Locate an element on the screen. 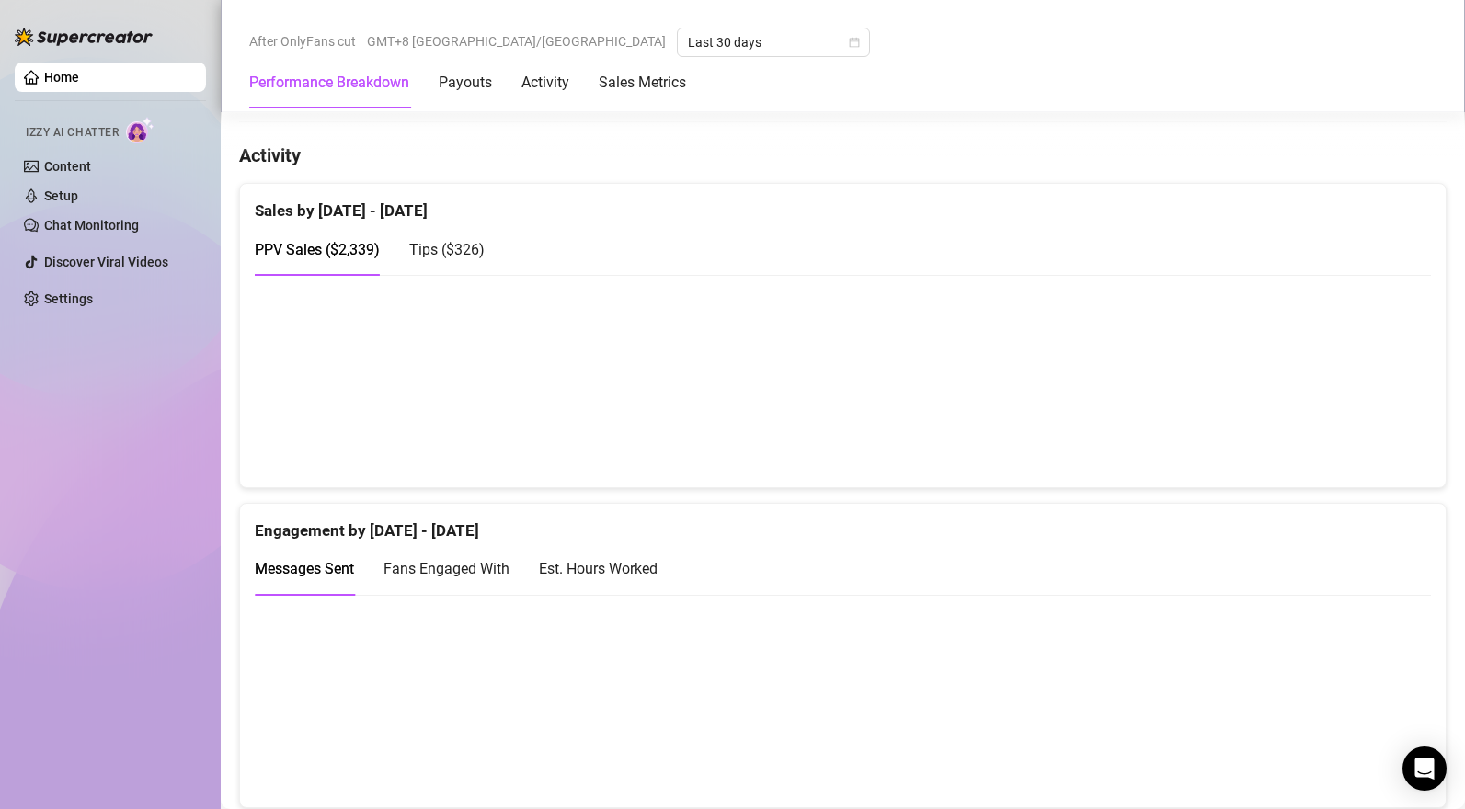  span: PPV Sales ( $2,339 ) is located at coordinates (317, 249).